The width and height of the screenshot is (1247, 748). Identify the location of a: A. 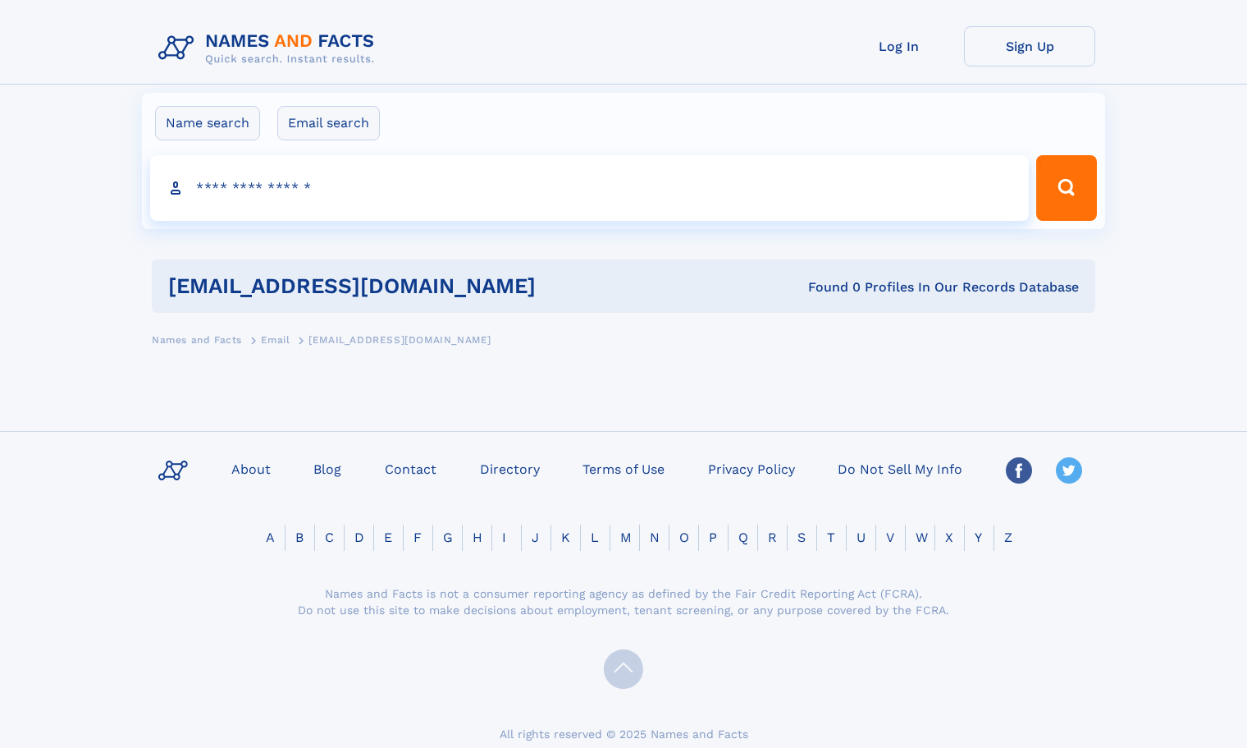
(270, 537).